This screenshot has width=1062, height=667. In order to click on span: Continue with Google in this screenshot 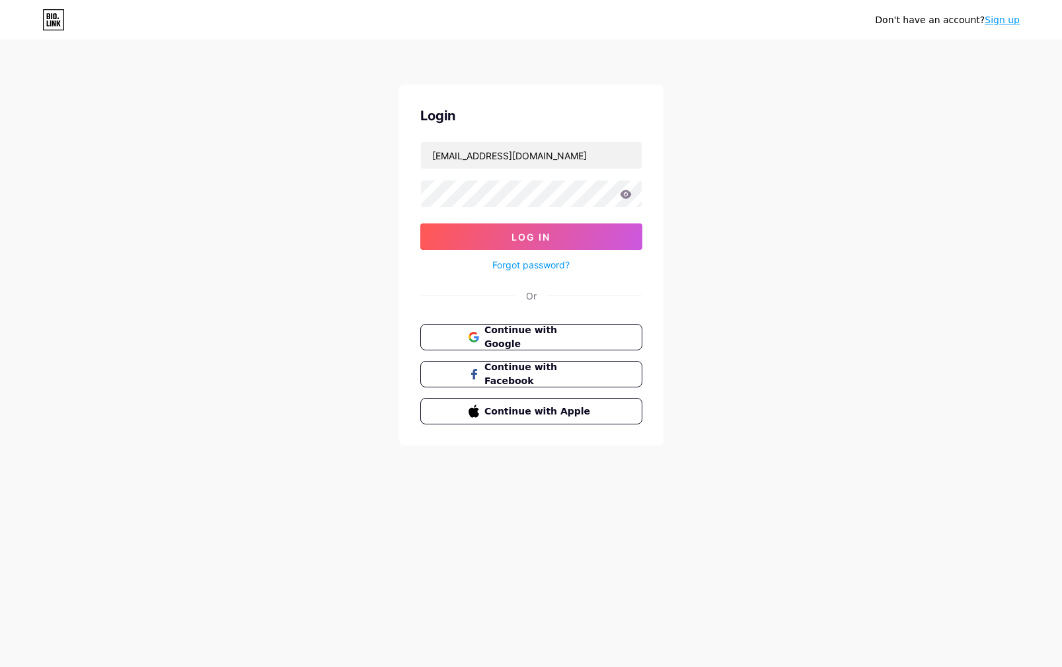, I will do `click(539, 337)`.